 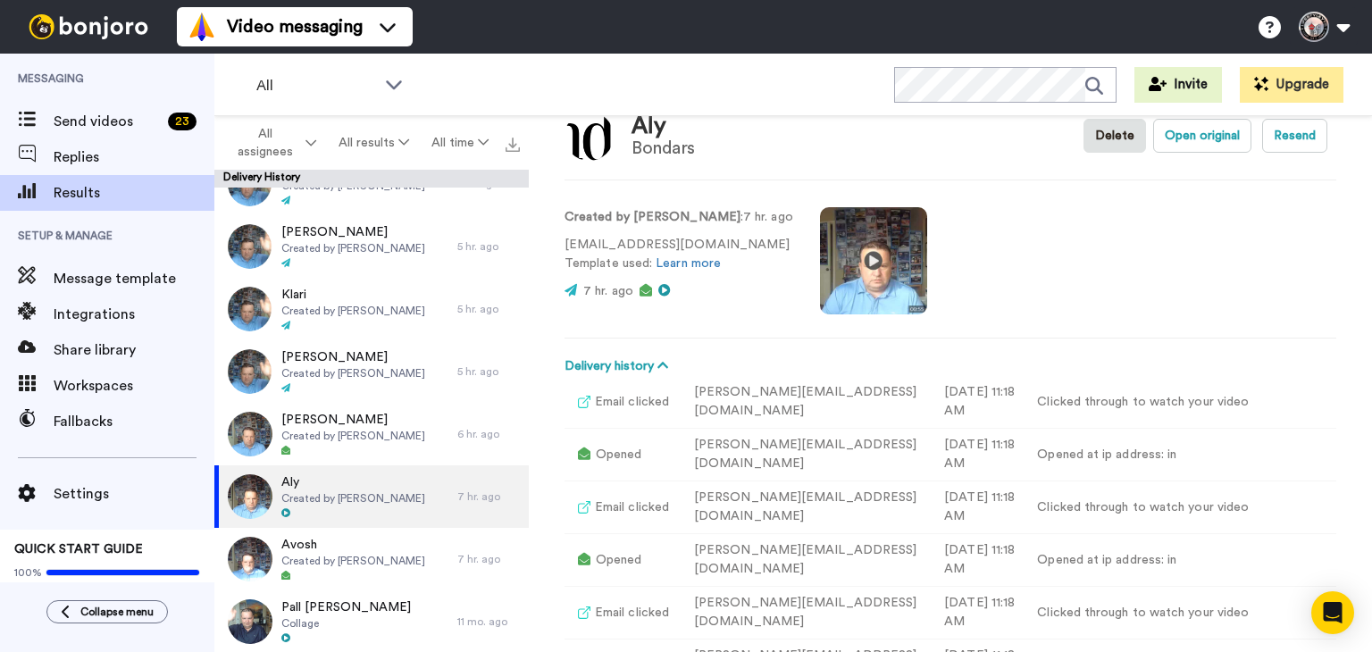 I want to click on div: Keywords by Traffic, so click(x=249, y=111).